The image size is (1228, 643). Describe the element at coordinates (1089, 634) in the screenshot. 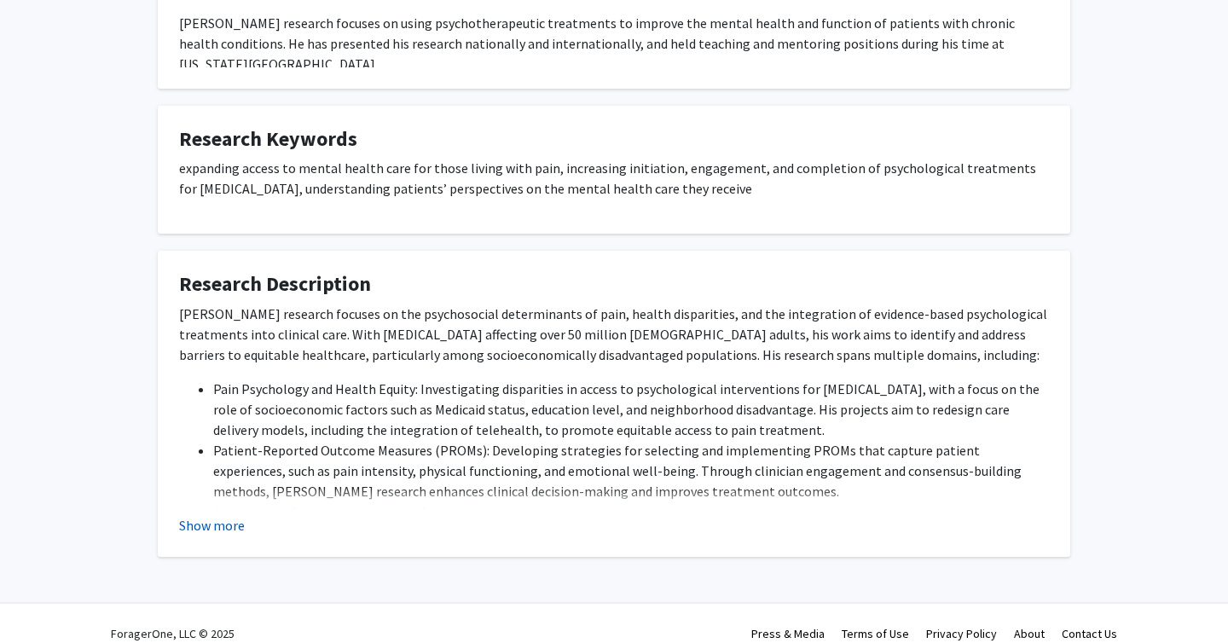

I see `a: Contact Us` at that location.